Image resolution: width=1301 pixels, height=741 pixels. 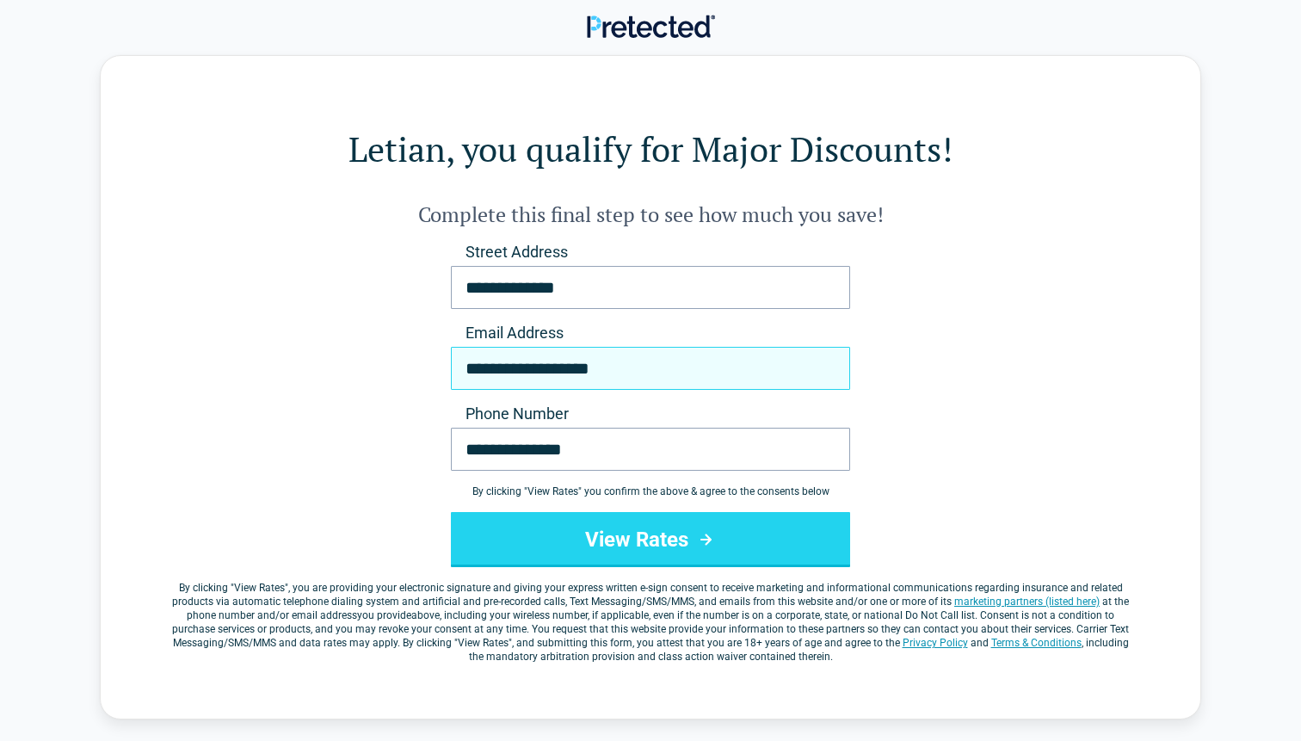 What do you see at coordinates (259, 588) in the screenshot?
I see `span: View Rates` at bounding box center [259, 588].